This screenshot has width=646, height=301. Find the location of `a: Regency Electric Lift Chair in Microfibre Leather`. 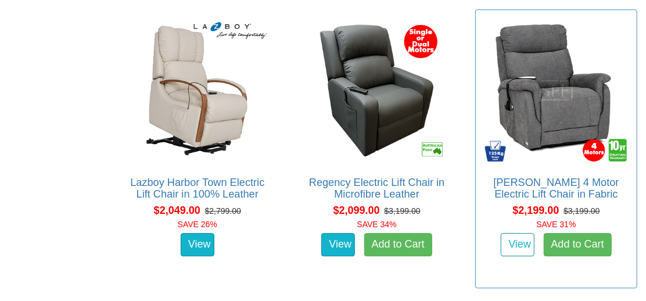

a: Regency Electric Lift Chair in Microfibre Leather is located at coordinates (377, 188).